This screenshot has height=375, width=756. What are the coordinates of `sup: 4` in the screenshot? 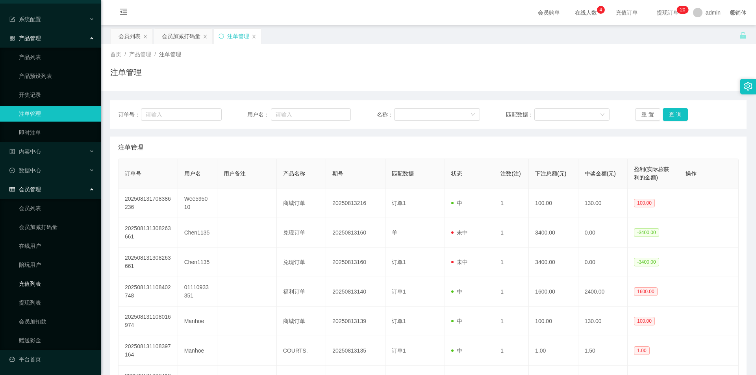 It's located at (601, 10).